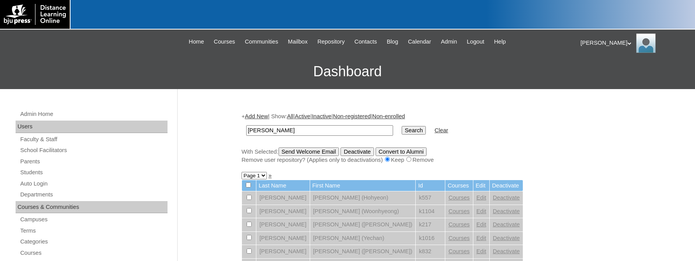  I want to click on a: Repository, so click(331, 42).